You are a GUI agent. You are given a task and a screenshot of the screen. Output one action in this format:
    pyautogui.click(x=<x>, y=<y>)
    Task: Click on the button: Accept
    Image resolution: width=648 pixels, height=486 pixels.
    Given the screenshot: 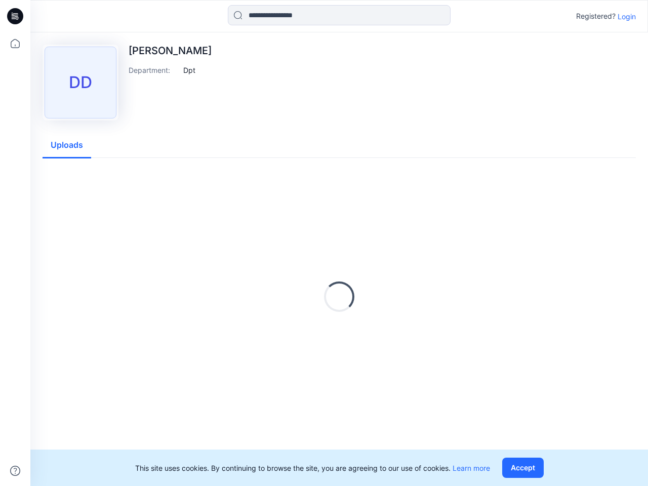 What is the action you would take?
    pyautogui.click(x=523, y=468)
    